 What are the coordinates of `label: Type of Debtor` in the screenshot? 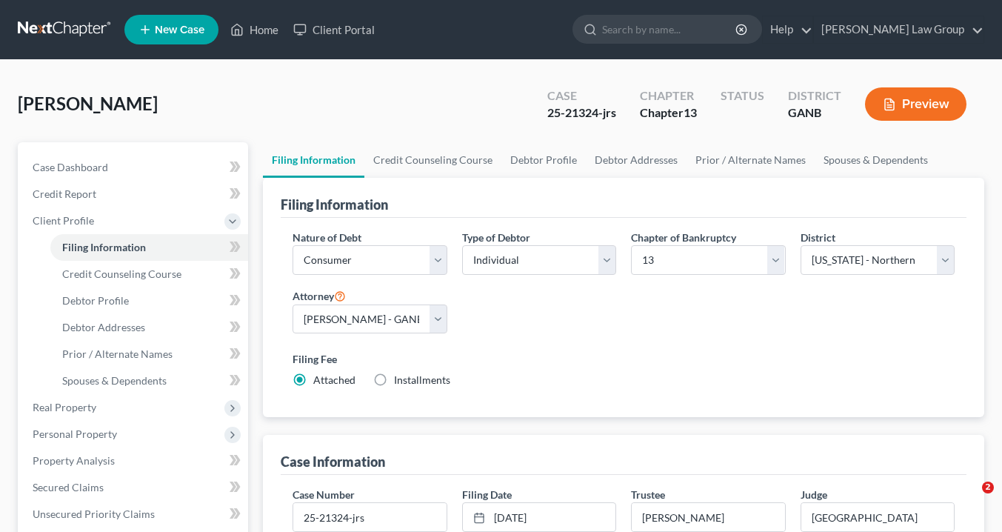 It's located at (496, 237).